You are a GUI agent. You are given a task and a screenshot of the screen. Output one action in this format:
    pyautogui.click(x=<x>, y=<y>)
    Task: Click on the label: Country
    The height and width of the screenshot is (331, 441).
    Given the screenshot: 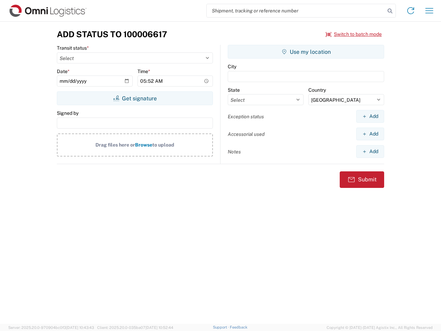 What is the action you would take?
    pyautogui.click(x=317, y=90)
    